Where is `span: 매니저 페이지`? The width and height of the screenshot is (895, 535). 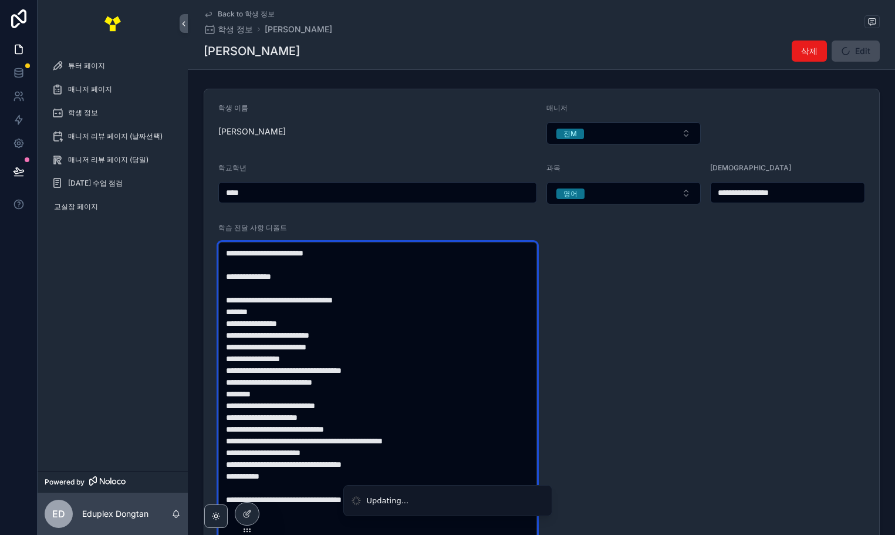 span: 매니저 페이지 is located at coordinates (90, 89).